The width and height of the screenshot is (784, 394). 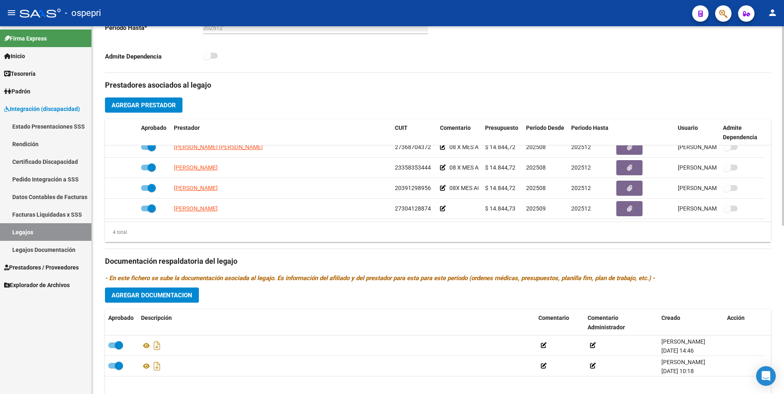 What do you see at coordinates (154, 57) in the screenshot?
I see `p: Admite Dependencia` at bounding box center [154, 57].